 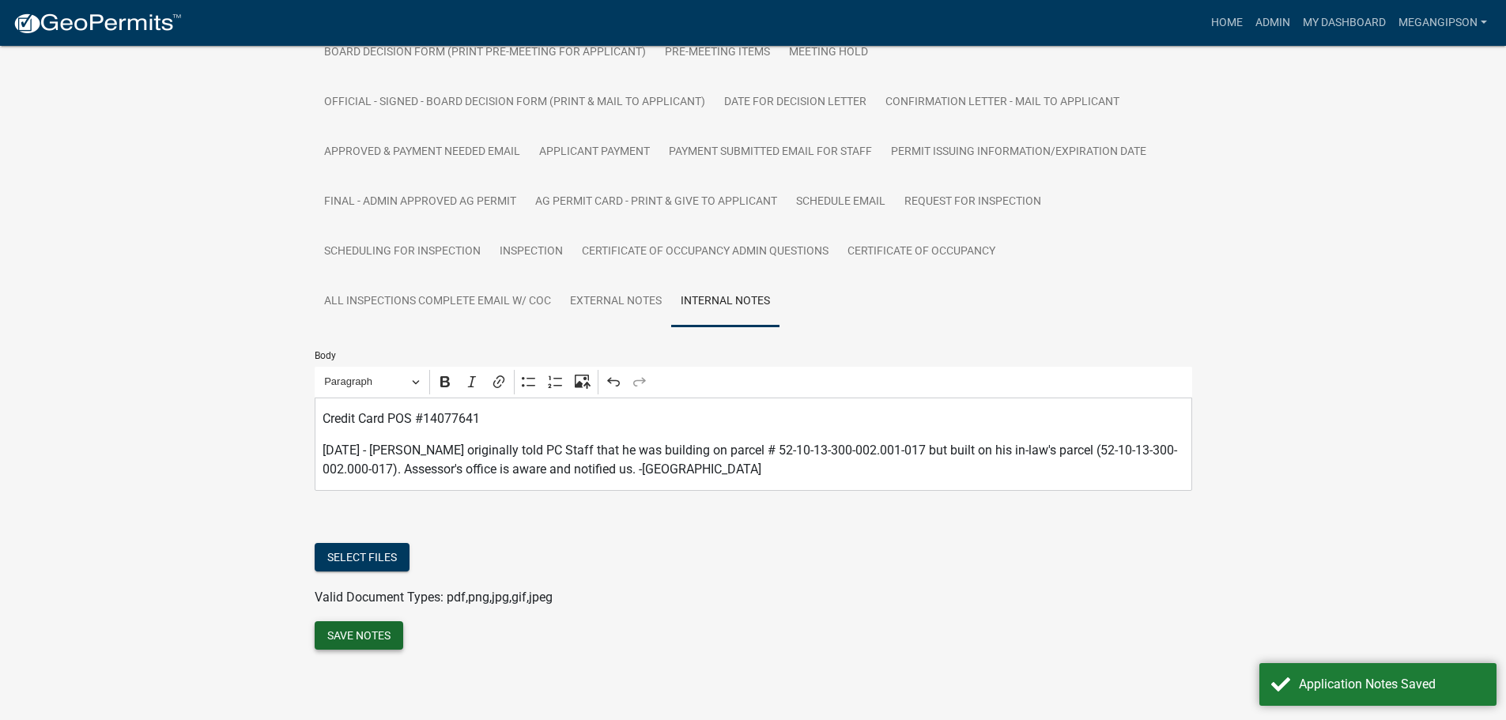 I want to click on a: Board Decision Form (Print Pre-Meeting for Applicant), so click(x=485, y=53).